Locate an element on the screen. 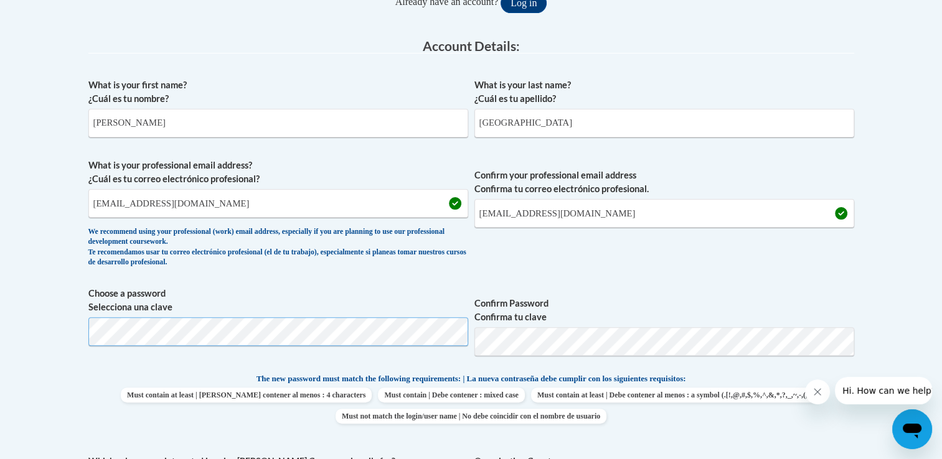  span: Must contain at least | Debe contener al menos : a symbol (.[!,@,#,$,%,^,&,*,?,_,~,-,(,)]) is located at coordinates (676, 395).